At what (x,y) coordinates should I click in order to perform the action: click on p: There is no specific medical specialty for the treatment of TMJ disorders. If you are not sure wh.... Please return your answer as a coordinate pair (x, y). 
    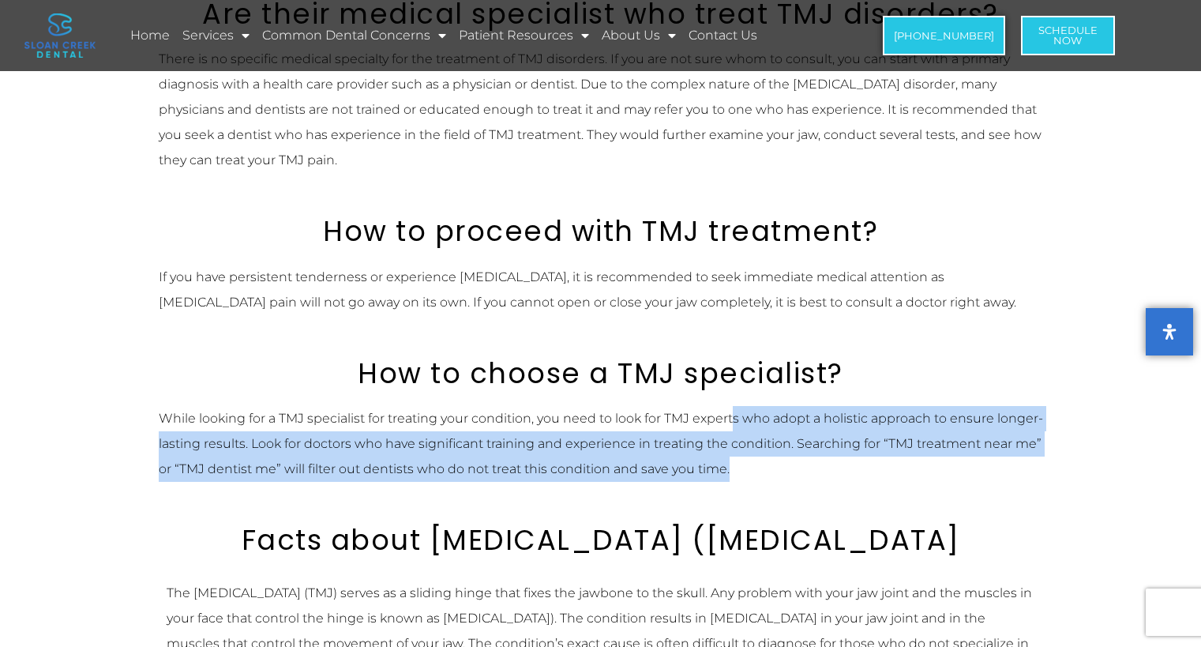
    Looking at the image, I should click on (601, 110).